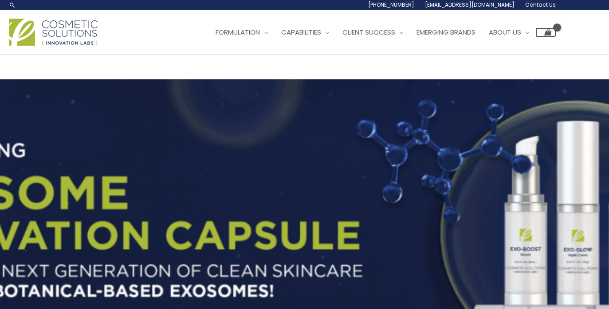  I want to click on img: Cosmetic Solutions Logo, so click(53, 32).